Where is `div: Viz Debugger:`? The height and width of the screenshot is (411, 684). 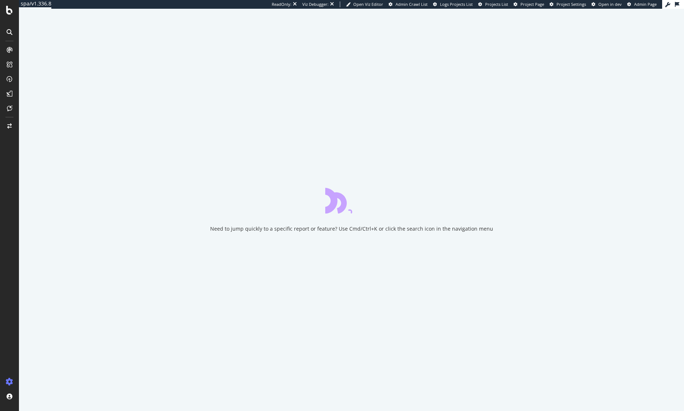 div: Viz Debugger: is located at coordinates (315, 4).